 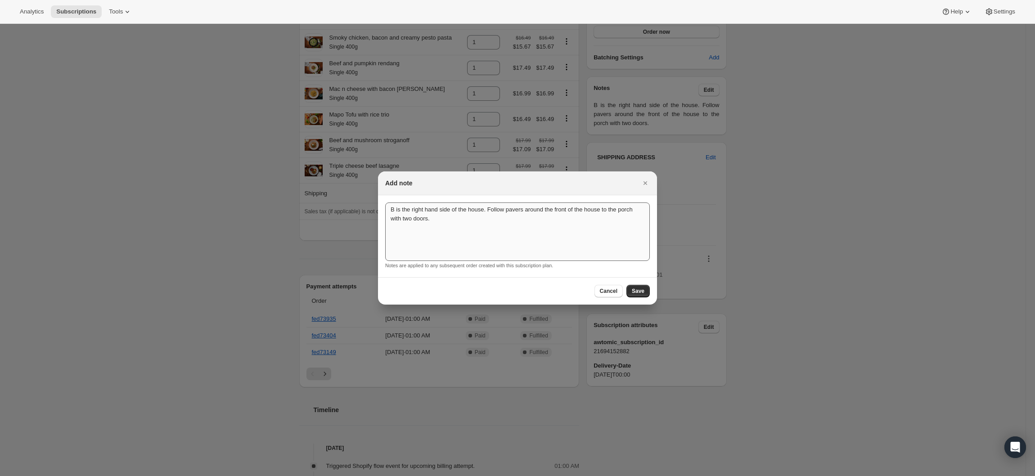 I want to click on button: Save, so click(x=638, y=291).